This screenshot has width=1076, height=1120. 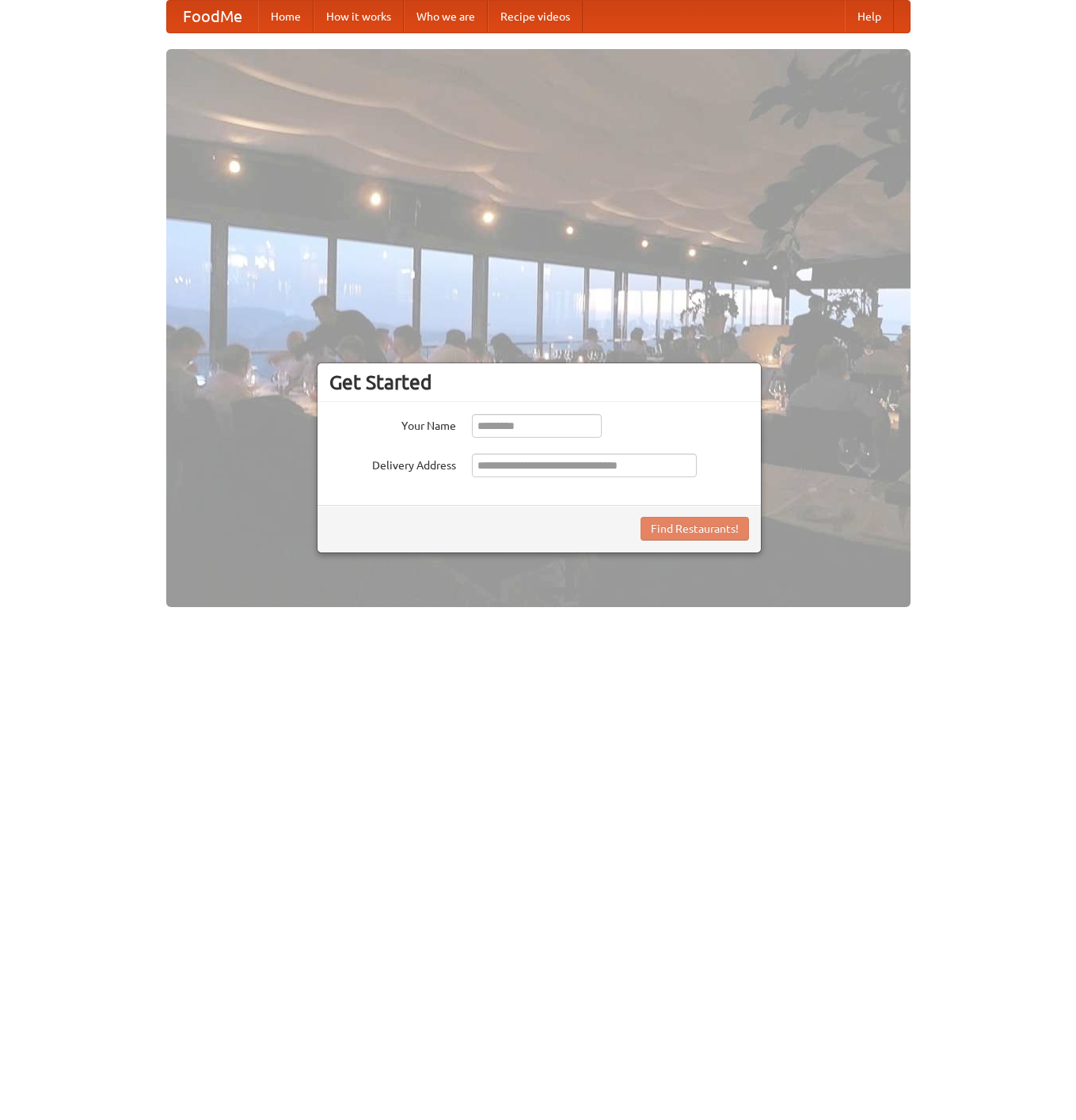 I want to click on label: Delivery Address, so click(x=393, y=463).